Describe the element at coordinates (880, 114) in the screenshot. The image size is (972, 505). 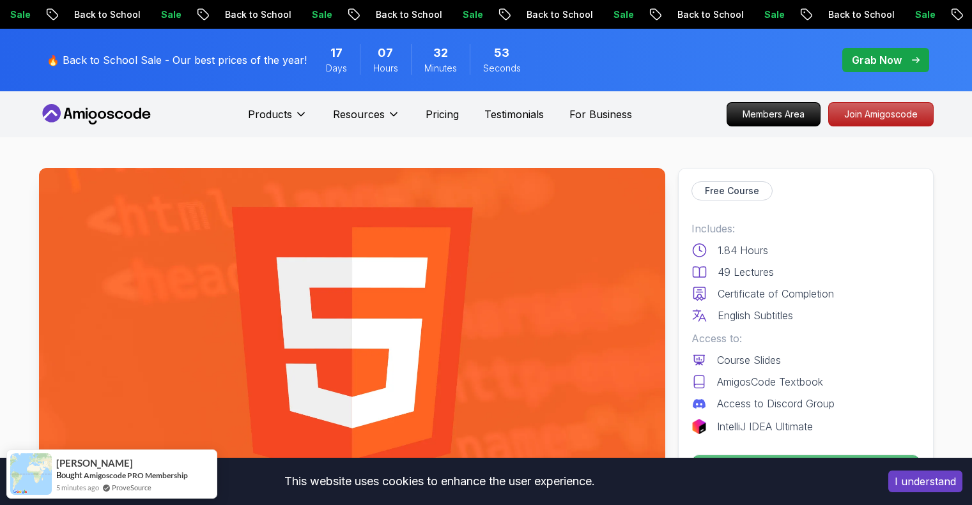
I see `a: Join Amigoscode` at that location.